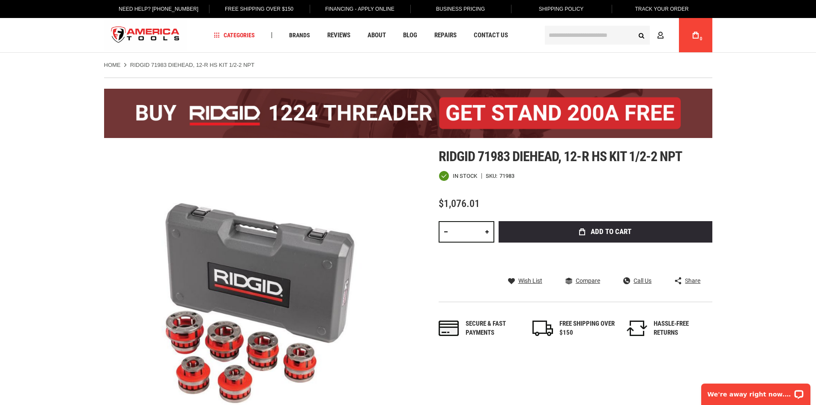 The image size is (816, 405). Describe the element at coordinates (587, 328) in the screenshot. I see `div: FREE SHIPPING OVER $150` at that location.